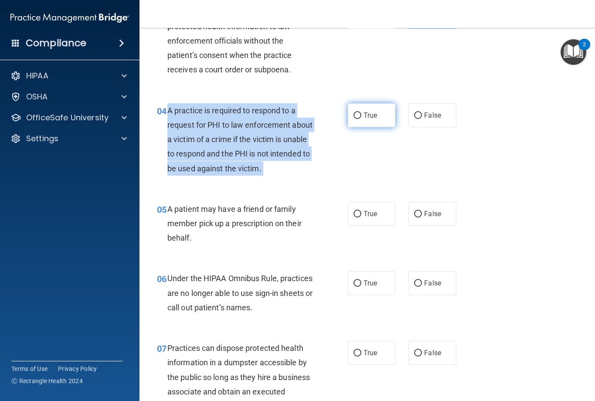 The width and height of the screenshot is (595, 401). What do you see at coordinates (56, 43) in the screenshot?
I see `h4: Compliance` at bounding box center [56, 43].